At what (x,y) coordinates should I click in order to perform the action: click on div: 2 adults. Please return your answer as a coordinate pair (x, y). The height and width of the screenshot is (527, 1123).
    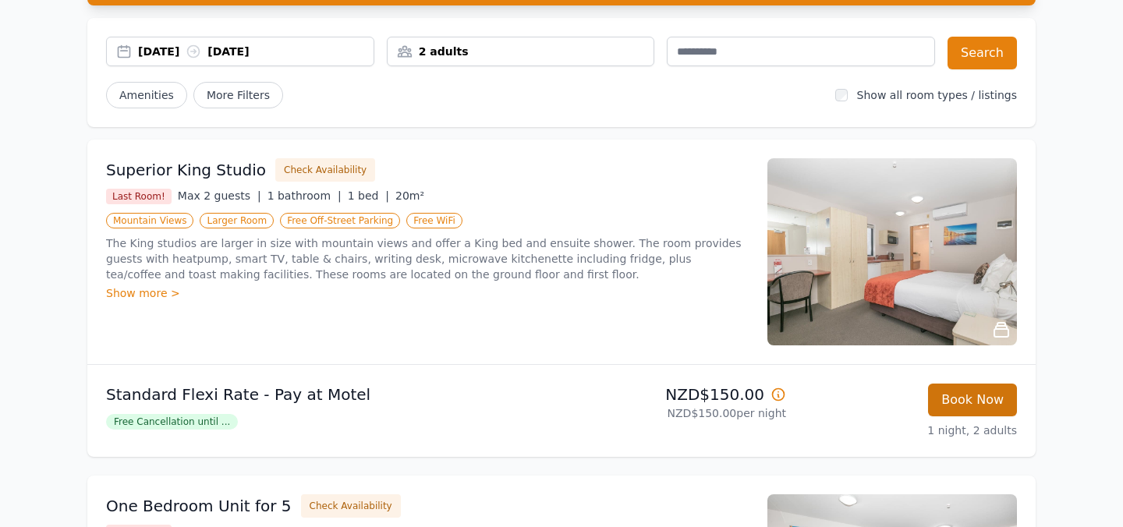
    Looking at the image, I should click on (521, 51).